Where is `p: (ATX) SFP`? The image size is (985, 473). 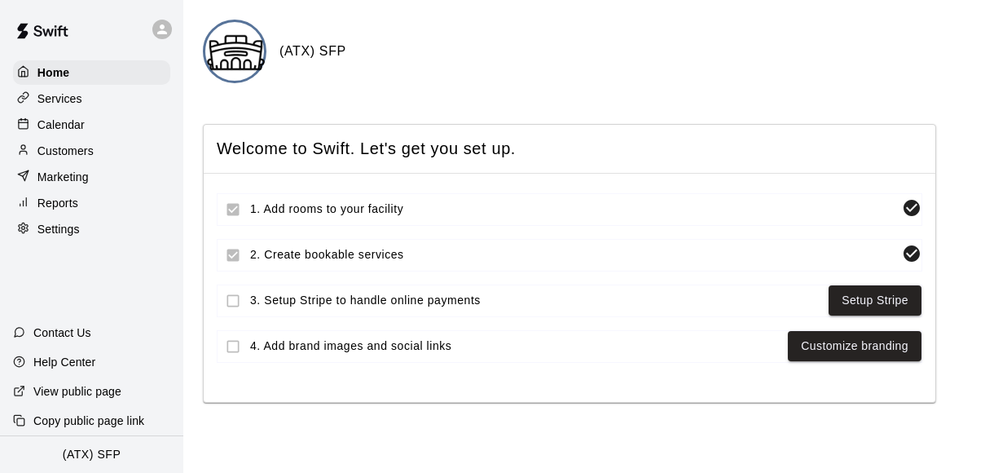 p: (ATX) SFP is located at coordinates (92, 454).